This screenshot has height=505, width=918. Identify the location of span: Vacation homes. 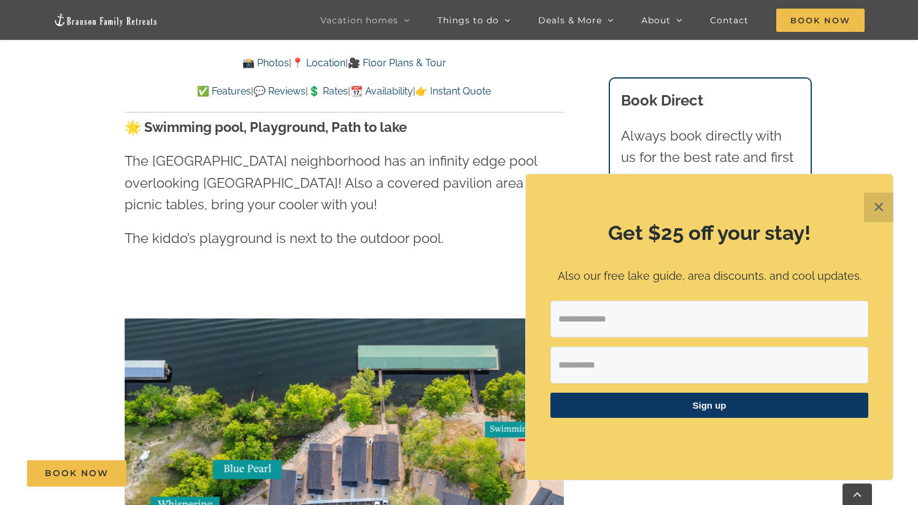
(359, 20).